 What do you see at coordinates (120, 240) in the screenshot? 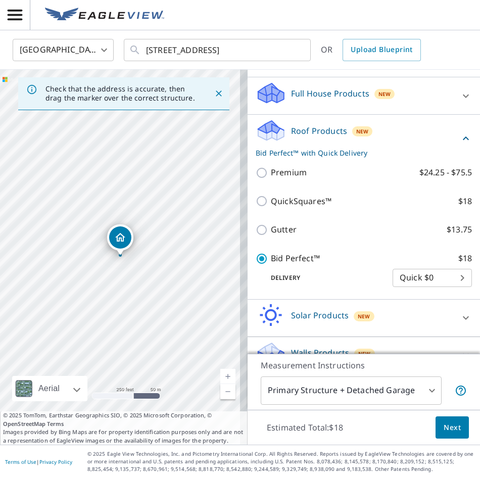
I see `div: Dropped pin, building 1, Residential property, 74 Parnassus Ave San Francisco, CA 94117` at bounding box center [120, 240].